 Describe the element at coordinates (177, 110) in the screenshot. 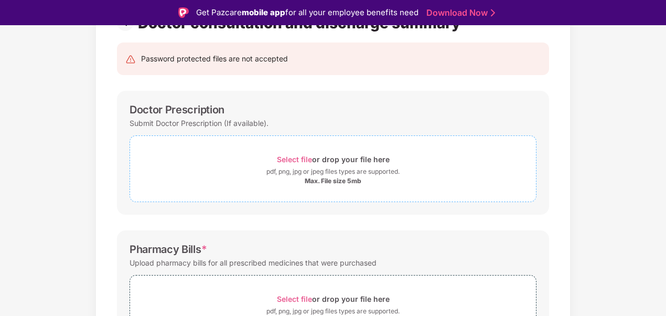

I see `div: Doctor Prescription` at that location.